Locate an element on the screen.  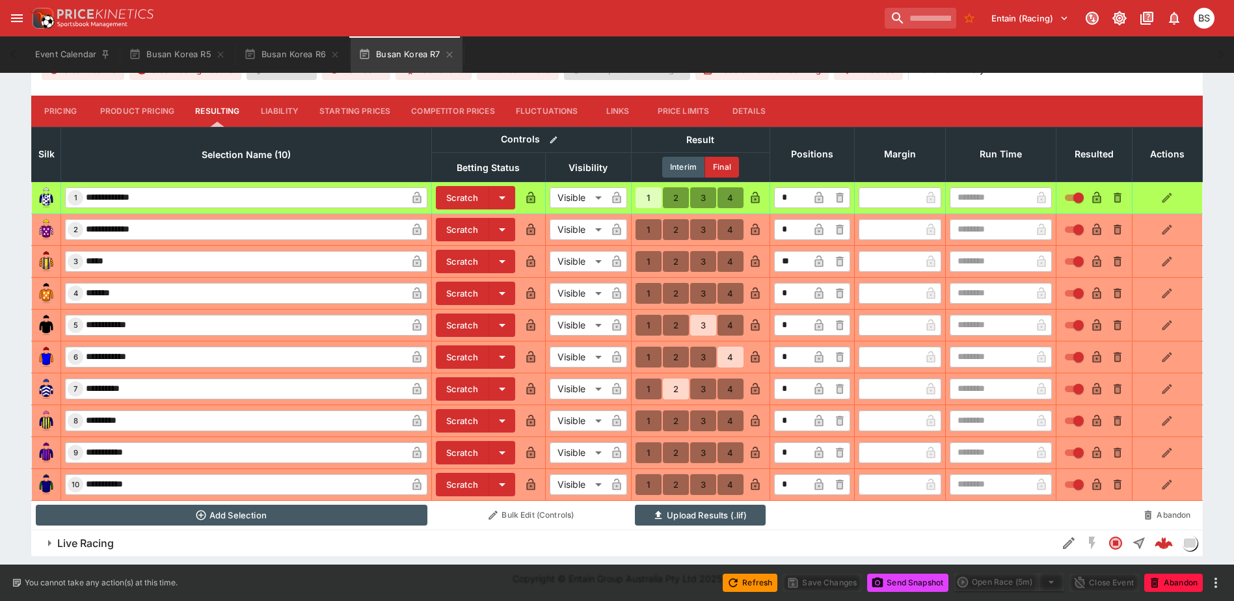
div: Brendan Scoble is located at coordinates (1204, 18).